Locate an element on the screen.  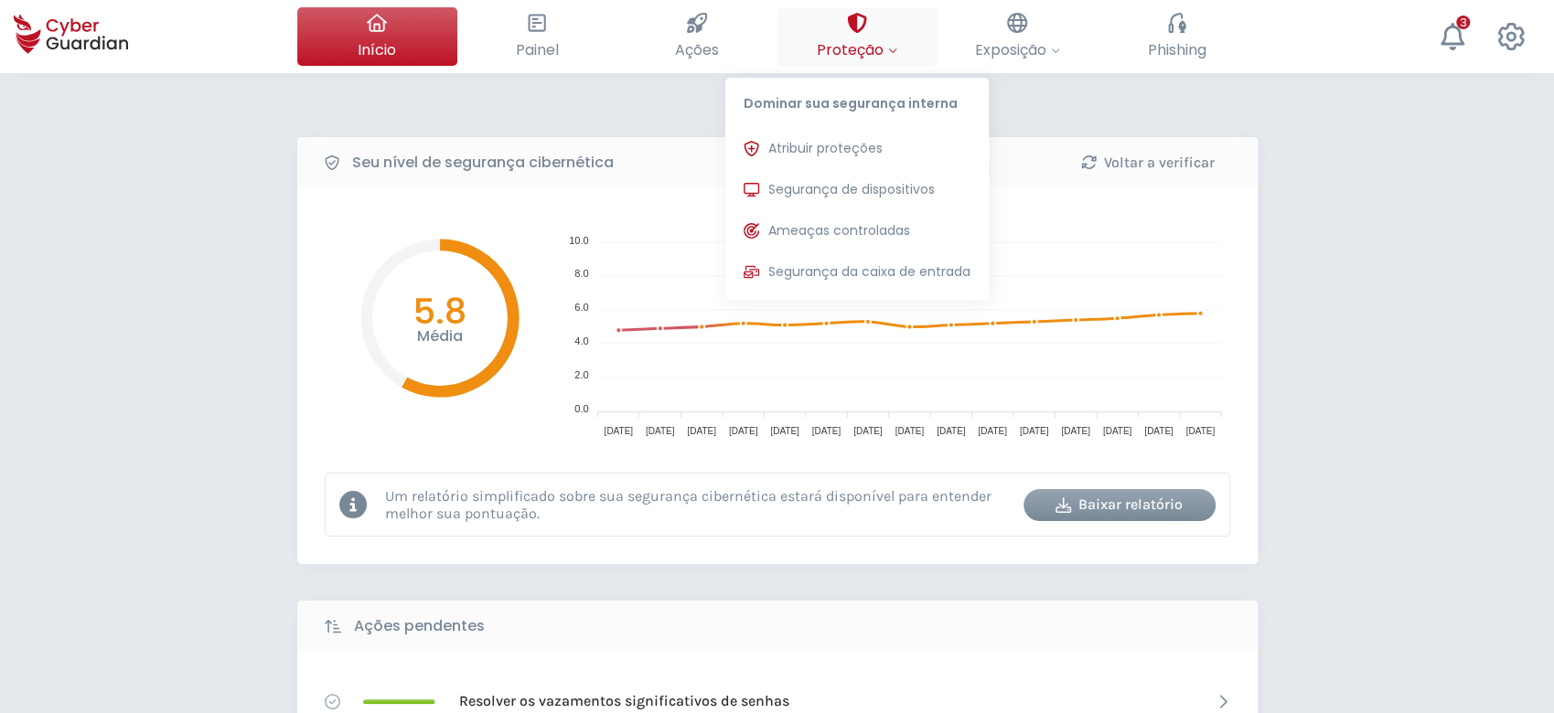
button: Painel is located at coordinates (537, 37).